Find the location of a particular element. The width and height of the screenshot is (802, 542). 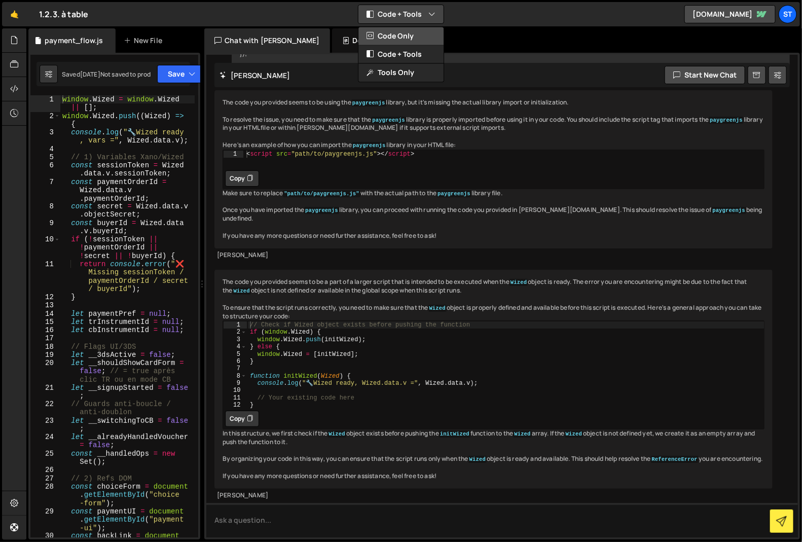

div: 23 is located at coordinates (45, 425).